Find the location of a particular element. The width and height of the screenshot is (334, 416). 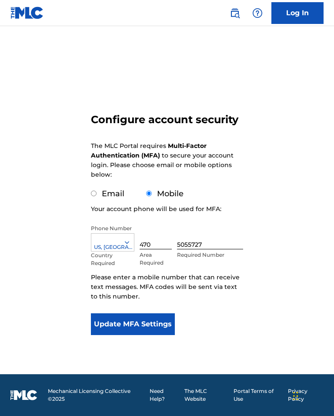

a: Portal Terms of Use is located at coordinates (258, 395).